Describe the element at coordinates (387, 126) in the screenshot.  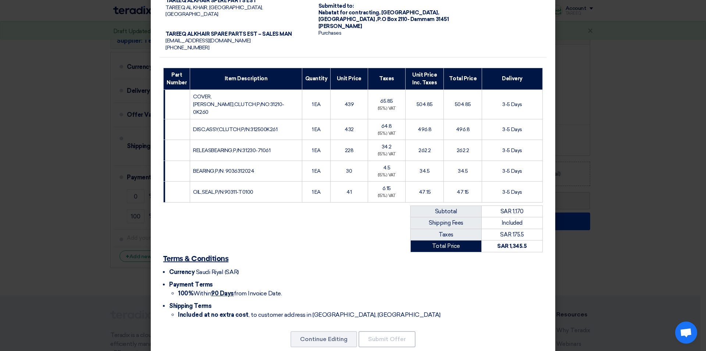
I see `span: 64.8` at that location.